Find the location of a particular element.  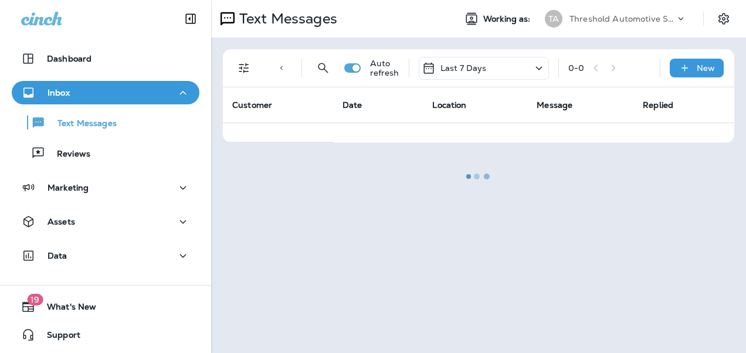

button: Collapse Sidebar is located at coordinates (191, 19).